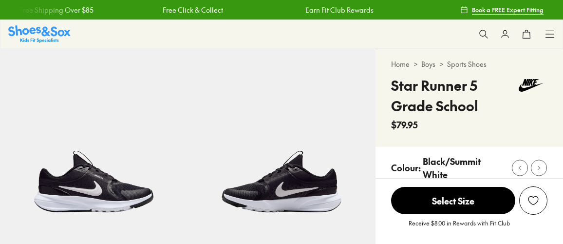 This screenshot has width=563, height=244. I want to click on a: Shoes & Sox, so click(39, 34).